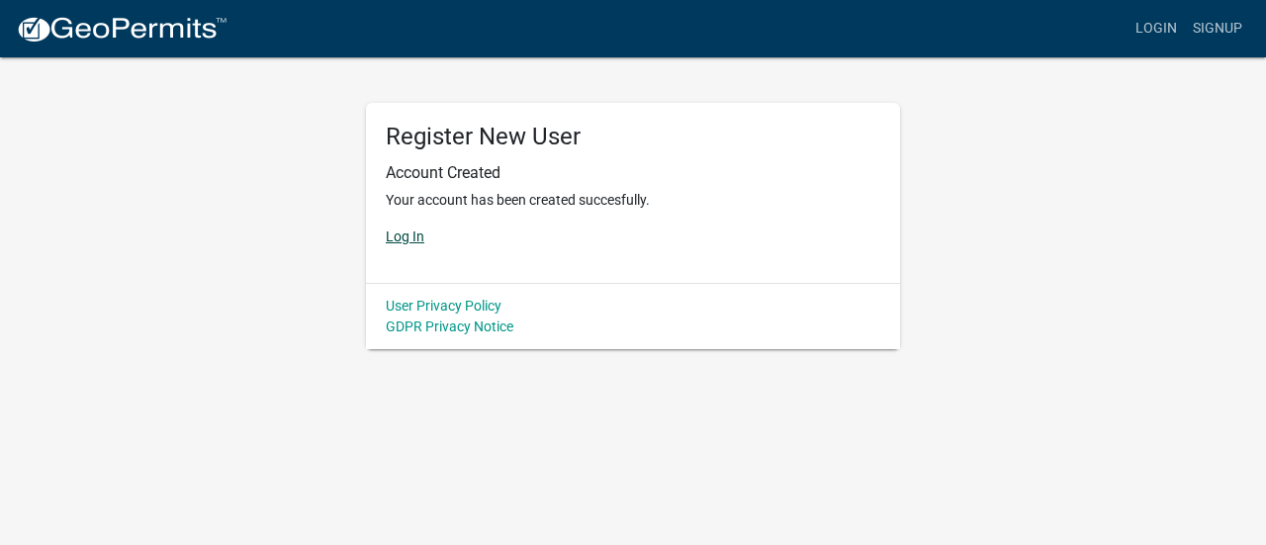 The height and width of the screenshot is (545, 1266). What do you see at coordinates (633, 200) in the screenshot?
I see `p: Your account has been created succesfully.` at bounding box center [633, 200].